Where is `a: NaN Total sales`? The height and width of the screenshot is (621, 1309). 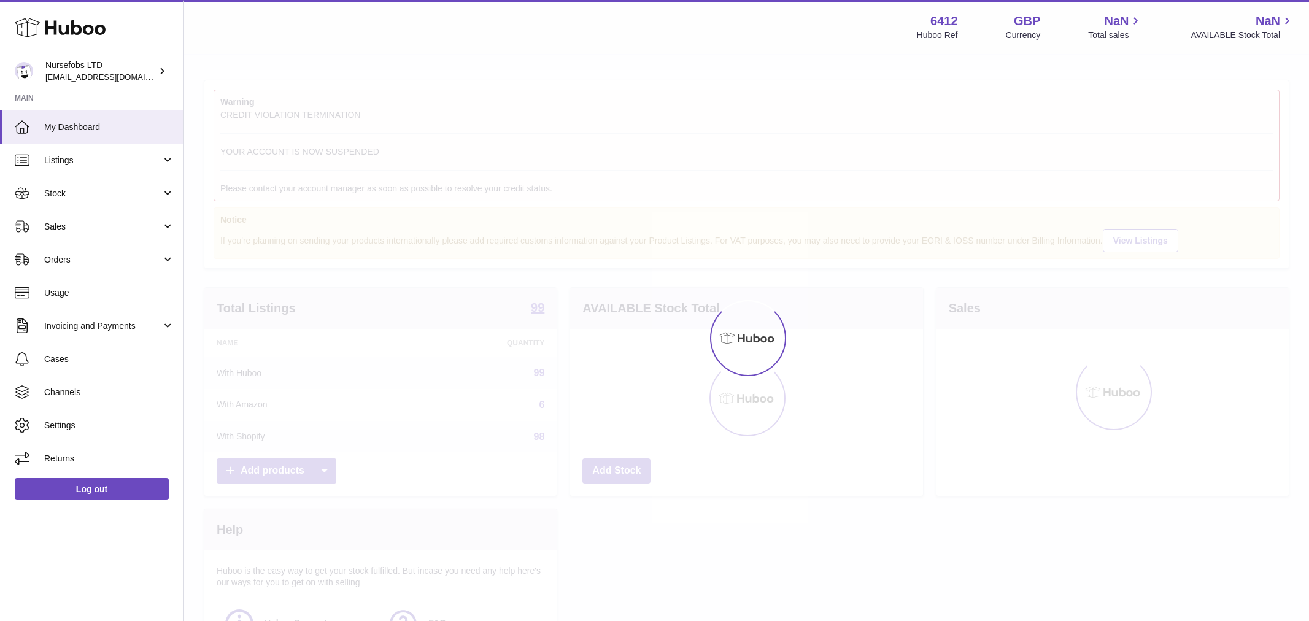 a: NaN Total sales is located at coordinates (1115, 27).